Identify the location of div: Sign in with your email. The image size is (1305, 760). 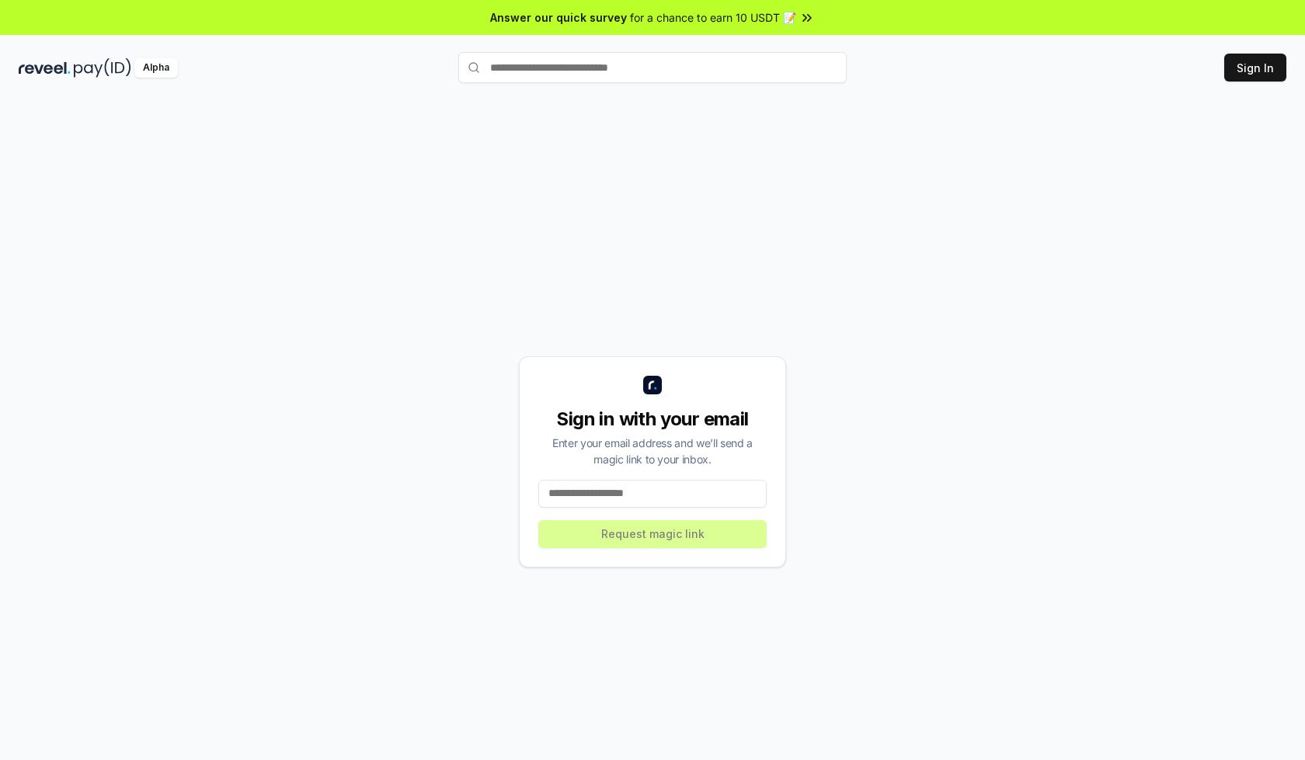
(652, 419).